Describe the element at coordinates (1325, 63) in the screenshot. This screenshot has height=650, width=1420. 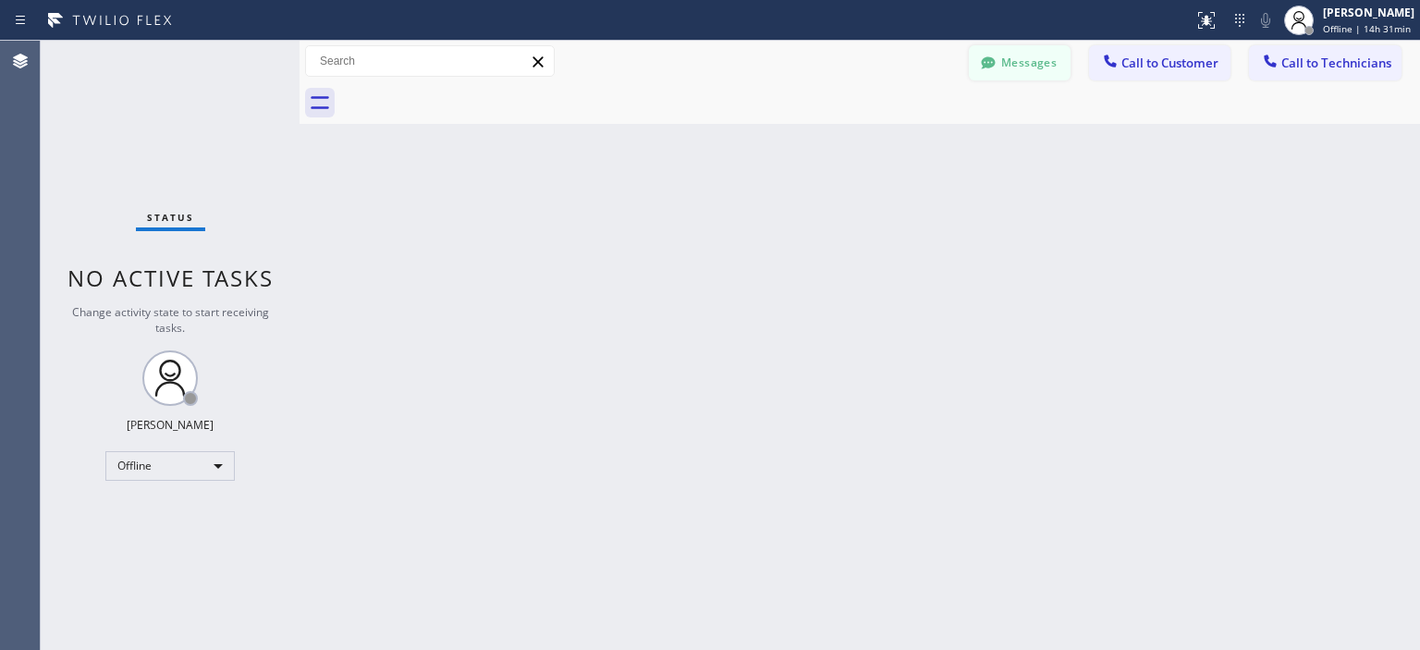
I see `button: Call to Technicians` at that location.